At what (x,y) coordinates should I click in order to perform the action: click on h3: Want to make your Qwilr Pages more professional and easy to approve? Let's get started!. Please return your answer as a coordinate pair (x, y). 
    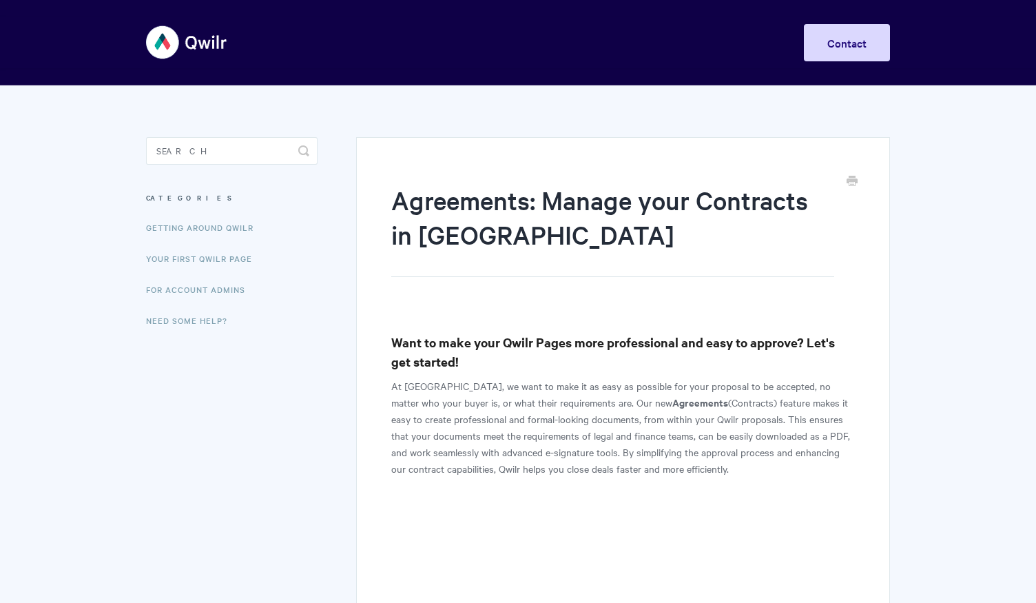
    Looking at the image, I should click on (623, 352).